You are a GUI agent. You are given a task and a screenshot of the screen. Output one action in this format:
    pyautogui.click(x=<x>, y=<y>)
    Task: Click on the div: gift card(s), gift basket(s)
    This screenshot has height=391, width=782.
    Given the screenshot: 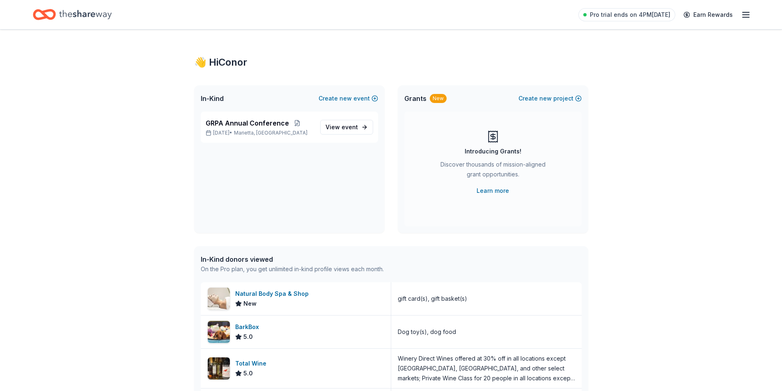 What is the action you would take?
    pyautogui.click(x=433, y=299)
    